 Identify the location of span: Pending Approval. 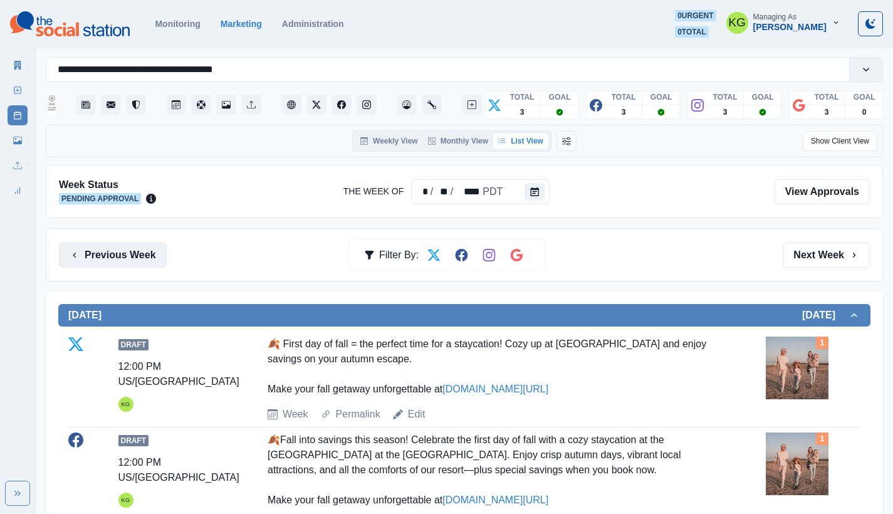
(100, 199).